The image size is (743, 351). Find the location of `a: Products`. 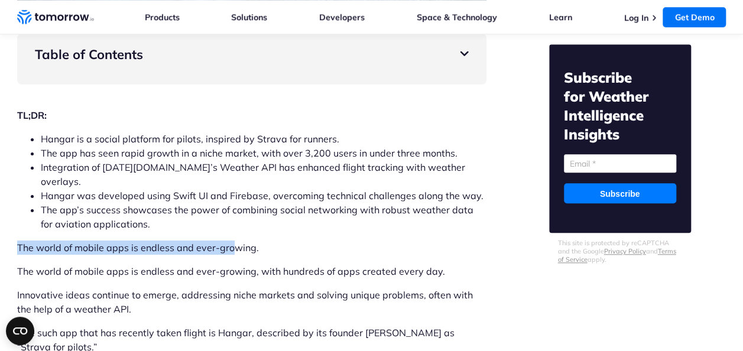

a: Products is located at coordinates (162, 17).